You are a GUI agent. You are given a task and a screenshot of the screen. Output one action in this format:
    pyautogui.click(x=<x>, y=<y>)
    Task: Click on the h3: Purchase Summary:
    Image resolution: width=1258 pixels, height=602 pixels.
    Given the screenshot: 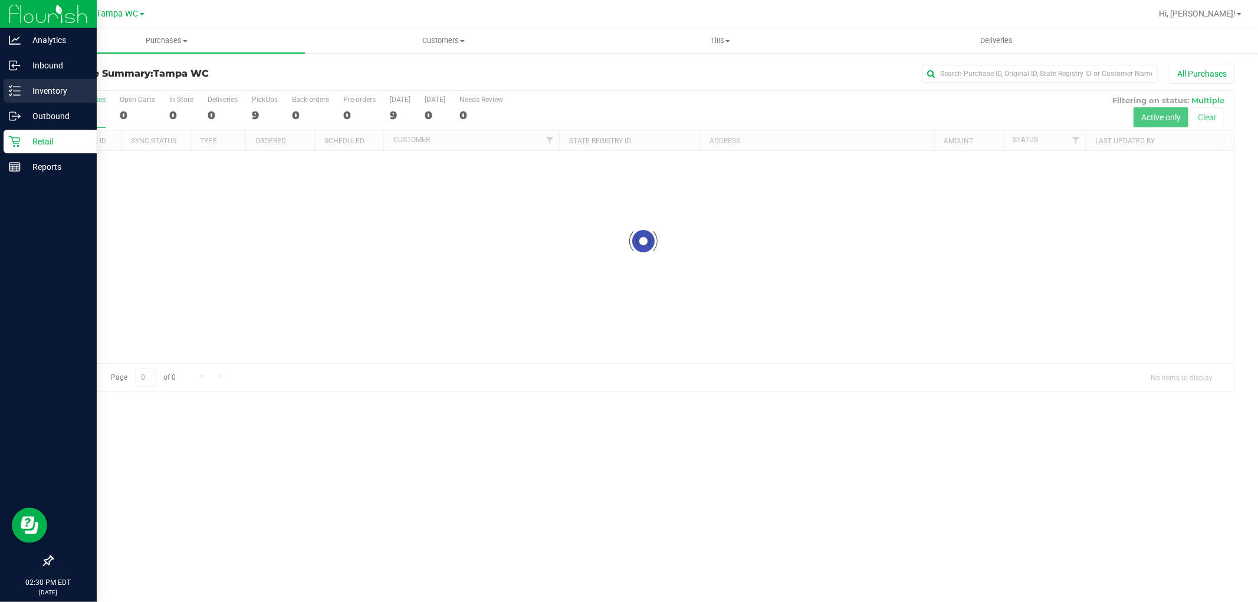 What is the action you would take?
    pyautogui.click(x=249, y=74)
    